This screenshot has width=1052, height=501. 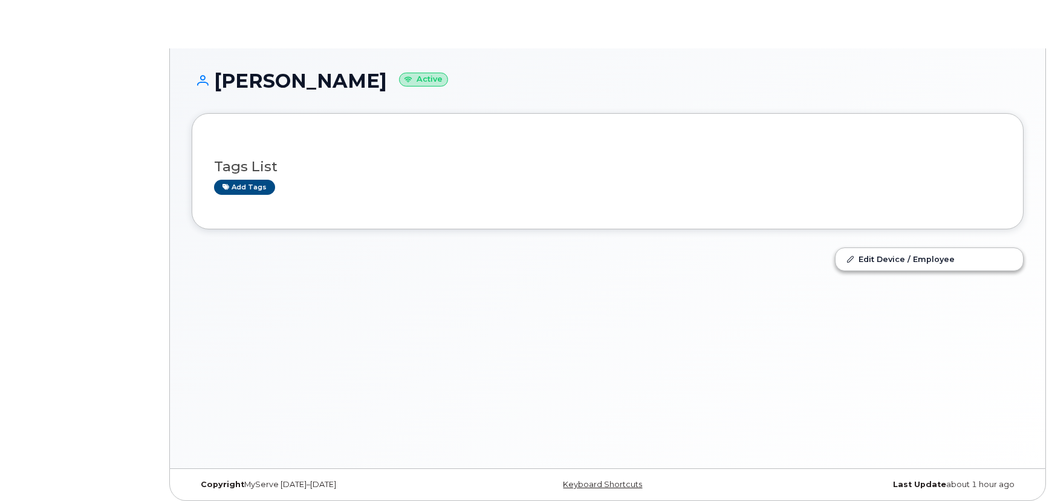 I want to click on strong: Copyright, so click(x=222, y=484).